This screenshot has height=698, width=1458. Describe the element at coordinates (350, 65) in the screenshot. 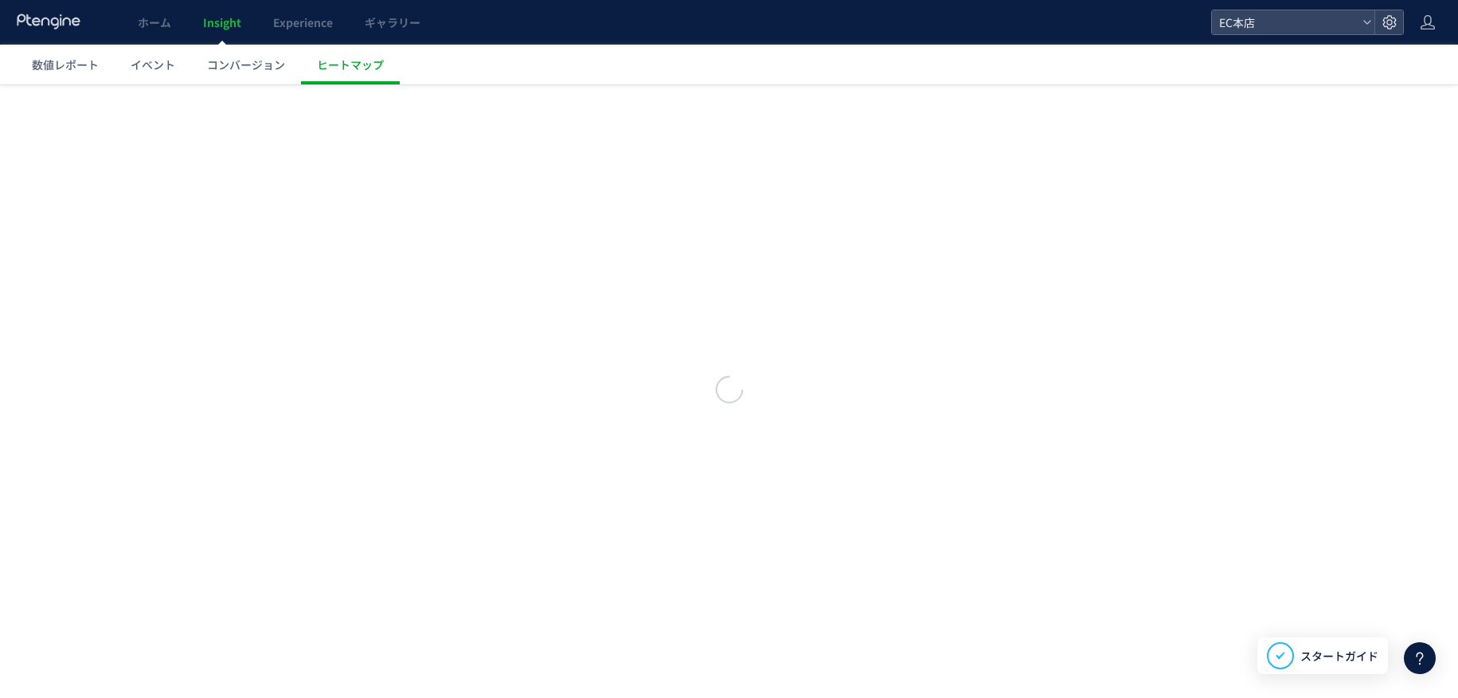

I see `span: ヒートマップ` at that location.